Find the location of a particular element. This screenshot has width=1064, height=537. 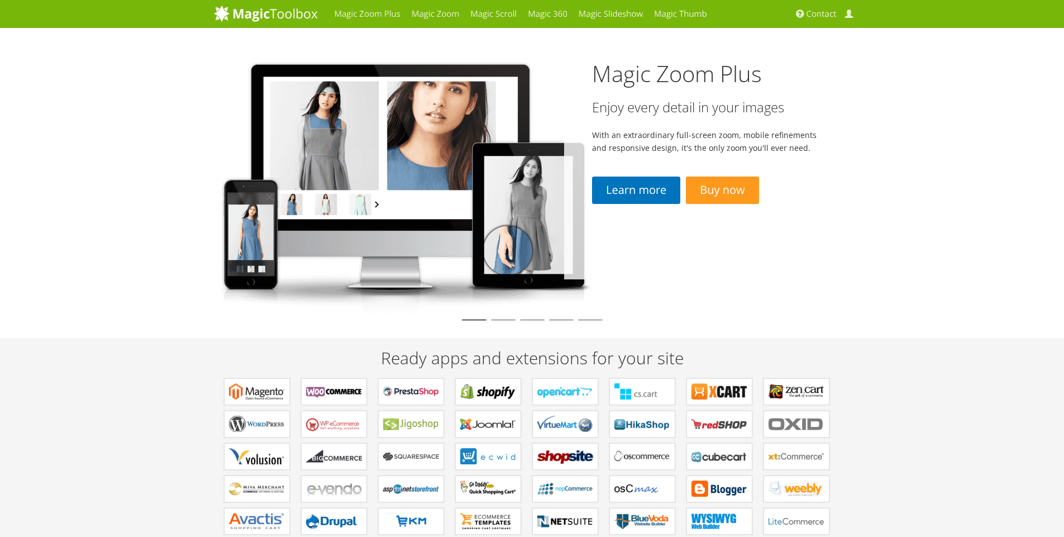

a: Extensions for Avactis is located at coordinates (257, 521).